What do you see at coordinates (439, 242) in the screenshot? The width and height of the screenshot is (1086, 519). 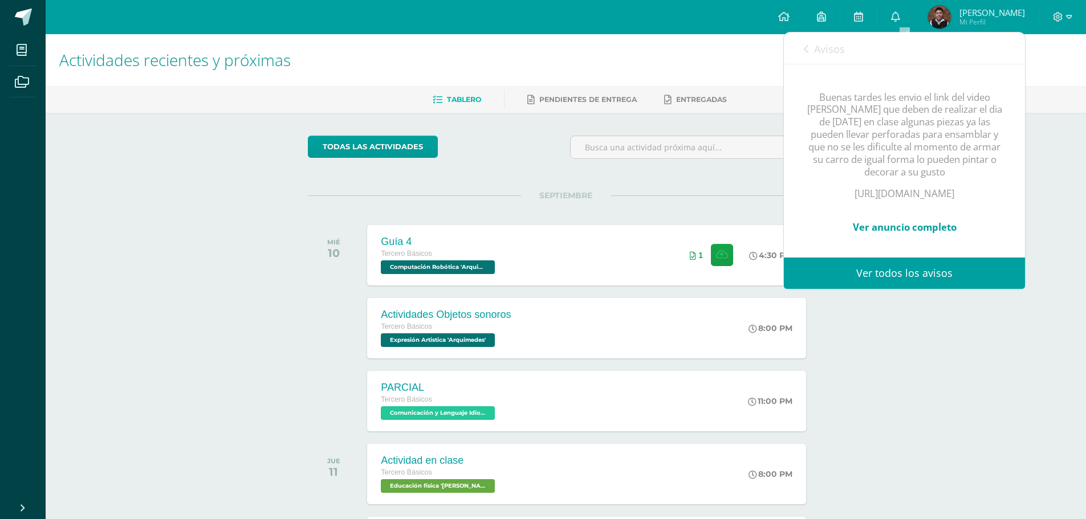 I see `div: Guía 4` at bounding box center [439, 242].